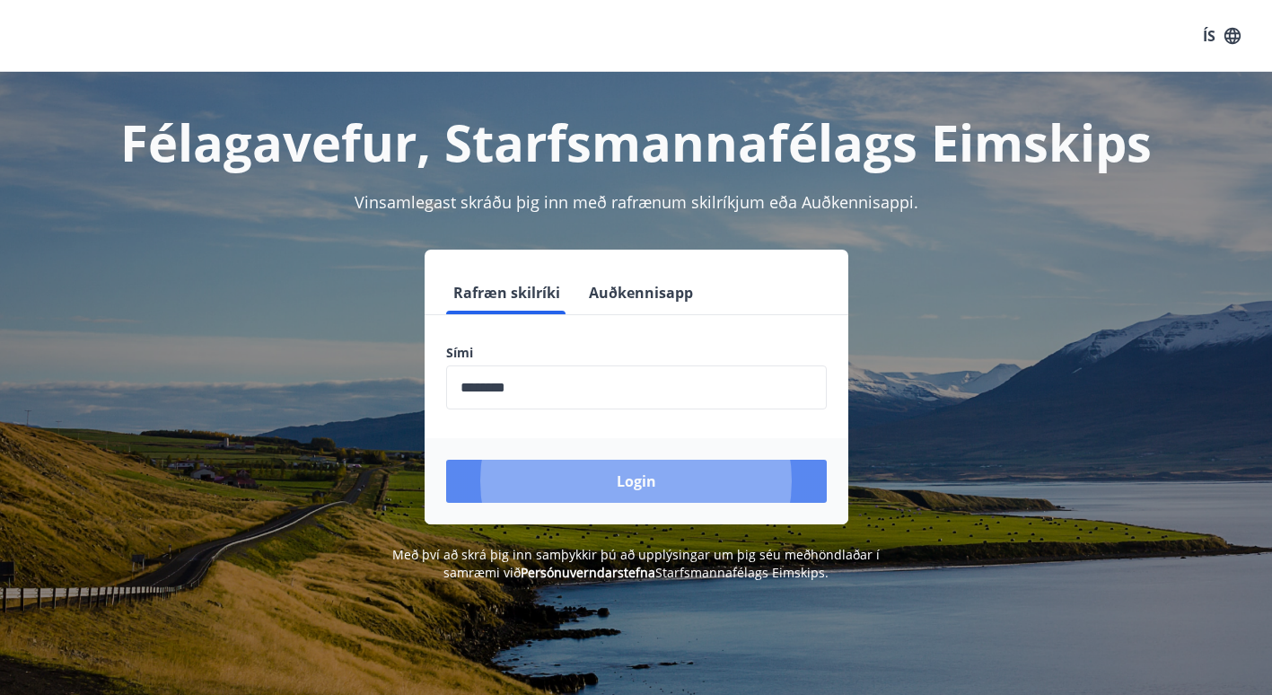 This screenshot has height=695, width=1272. I want to click on button: Login, so click(636, 481).